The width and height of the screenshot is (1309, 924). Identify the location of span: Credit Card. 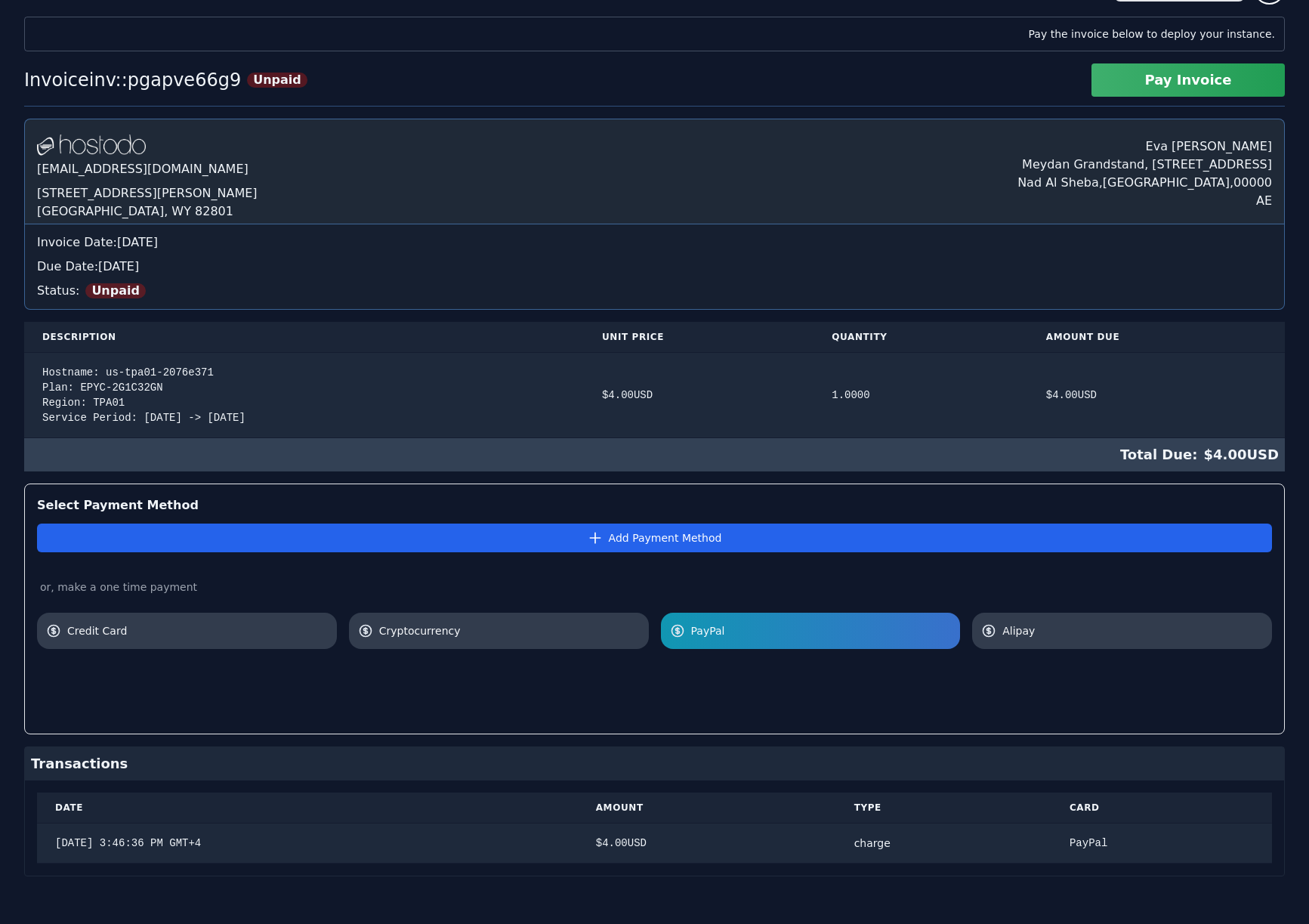
(198, 630).